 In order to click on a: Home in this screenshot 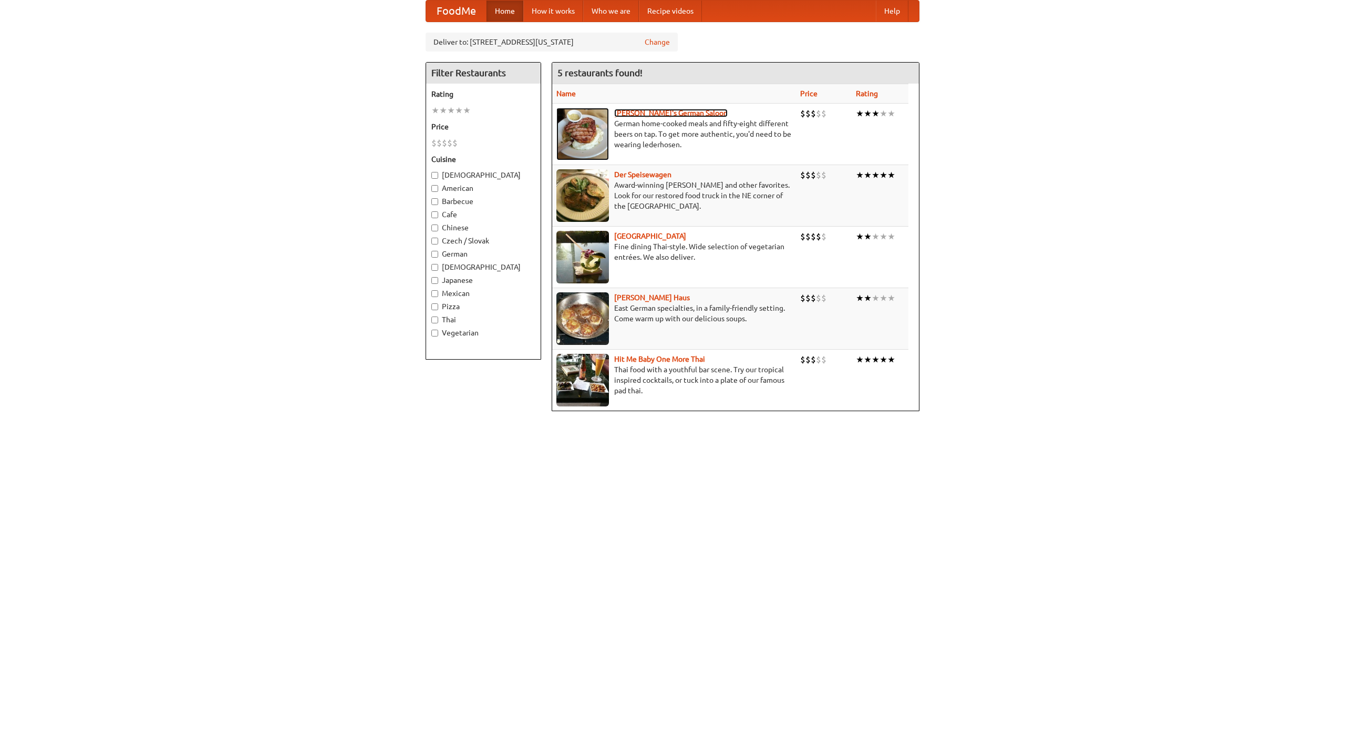, I will do `click(505, 11)`.